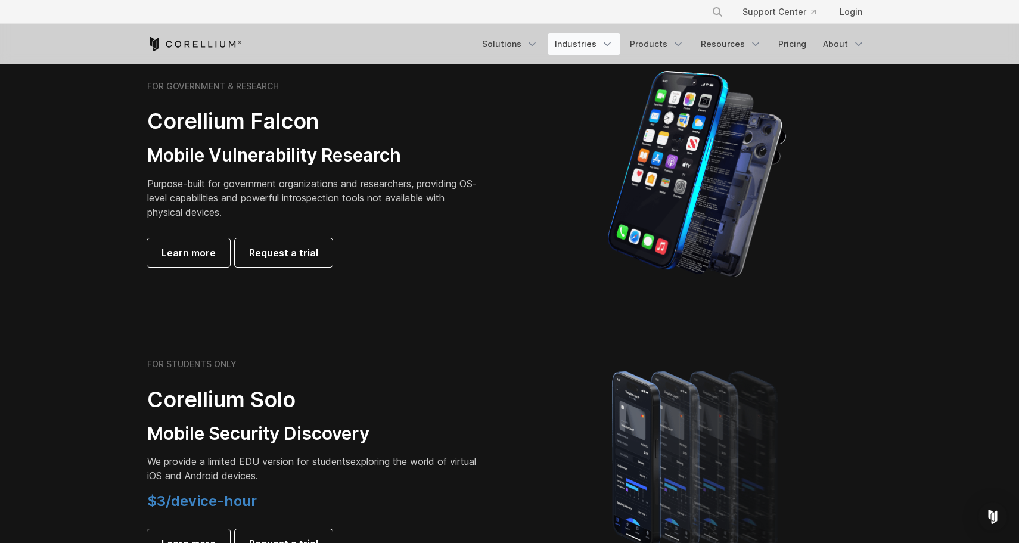 The width and height of the screenshot is (1019, 543). What do you see at coordinates (779, 12) in the screenshot?
I see `a: Support Center` at bounding box center [779, 12].